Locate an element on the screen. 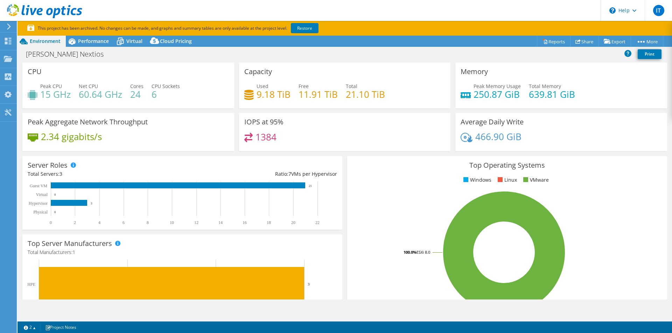  text: Guest VM is located at coordinates (38, 186).